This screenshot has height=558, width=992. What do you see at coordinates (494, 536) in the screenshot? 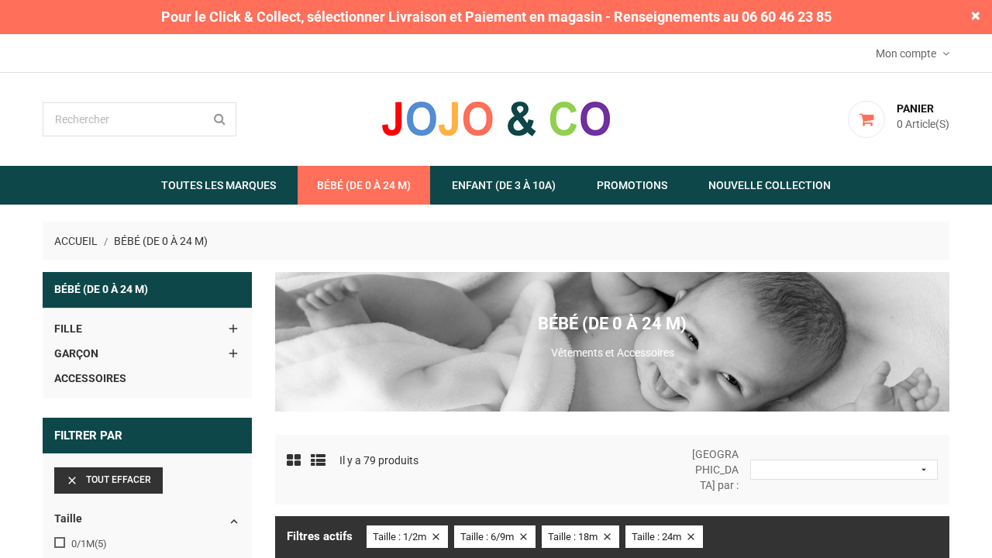
I see `li: Taille : 6/9m` at bounding box center [494, 536].